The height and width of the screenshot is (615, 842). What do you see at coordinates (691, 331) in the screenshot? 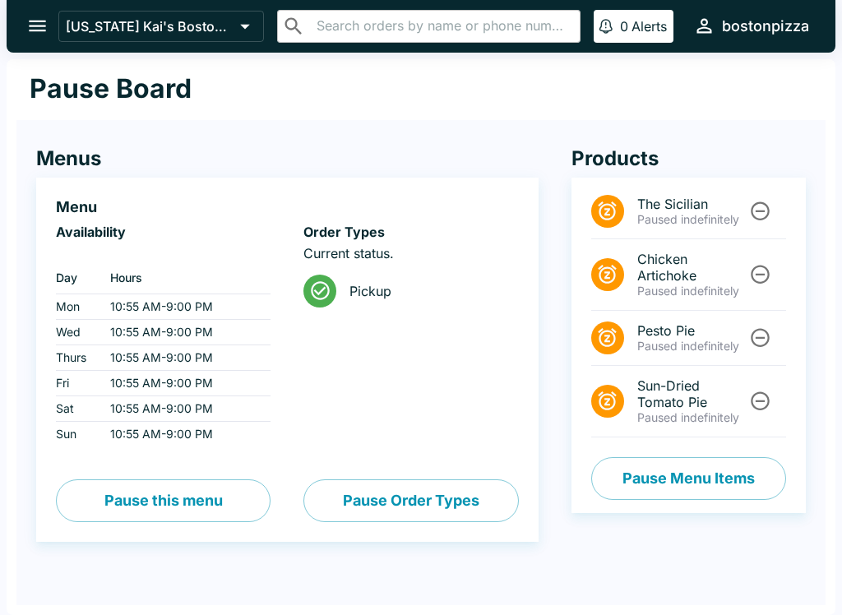
I see `span: Pesto Pie` at bounding box center [691, 331].